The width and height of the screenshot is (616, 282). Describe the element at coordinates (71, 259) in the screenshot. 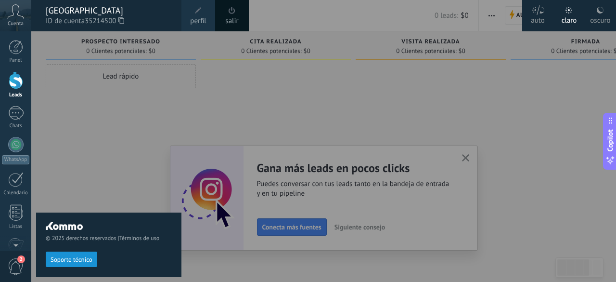

I see `a: Soporte técnico` at that location.